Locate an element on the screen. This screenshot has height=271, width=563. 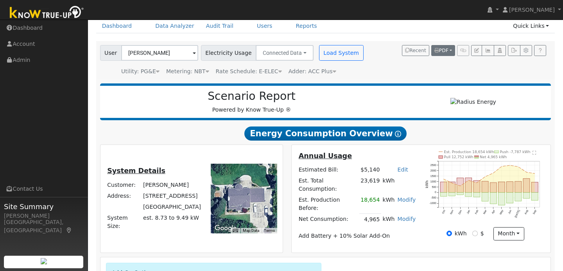
td: System Size is located at coordinates (172, 222).